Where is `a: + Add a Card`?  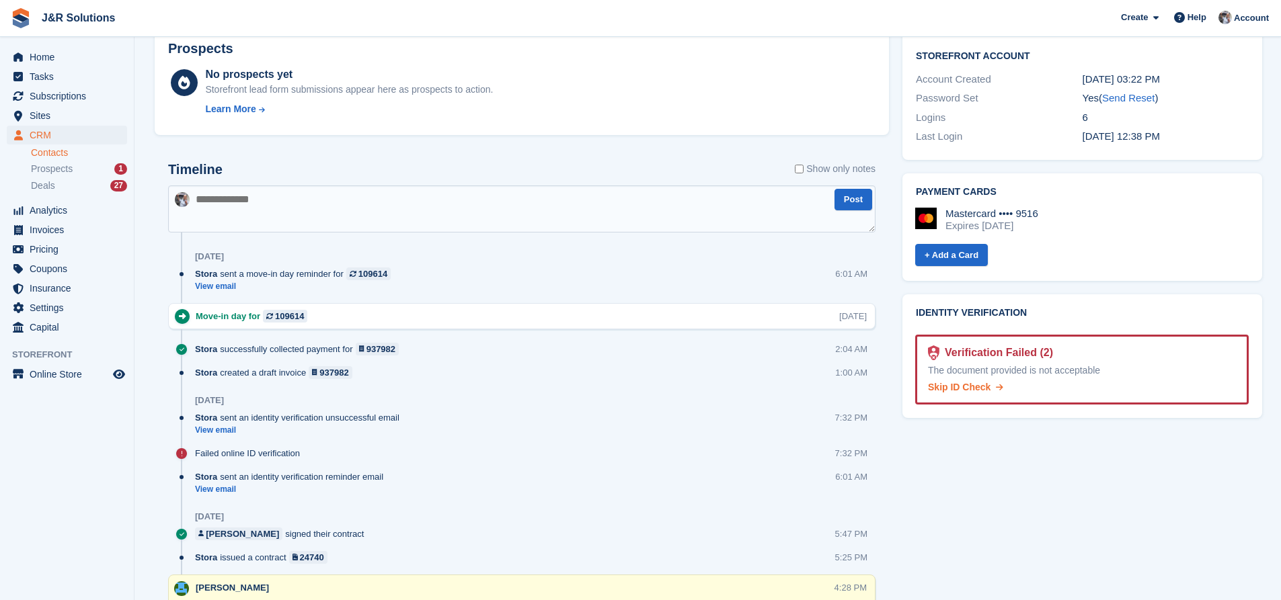 a: + Add a Card is located at coordinates (951, 255).